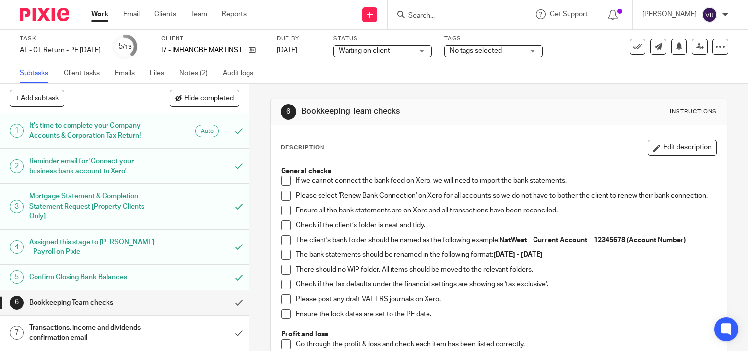 The width and height of the screenshot is (748, 351). What do you see at coordinates (568, 14) in the screenshot?
I see `span: Get Support` at bounding box center [568, 14].